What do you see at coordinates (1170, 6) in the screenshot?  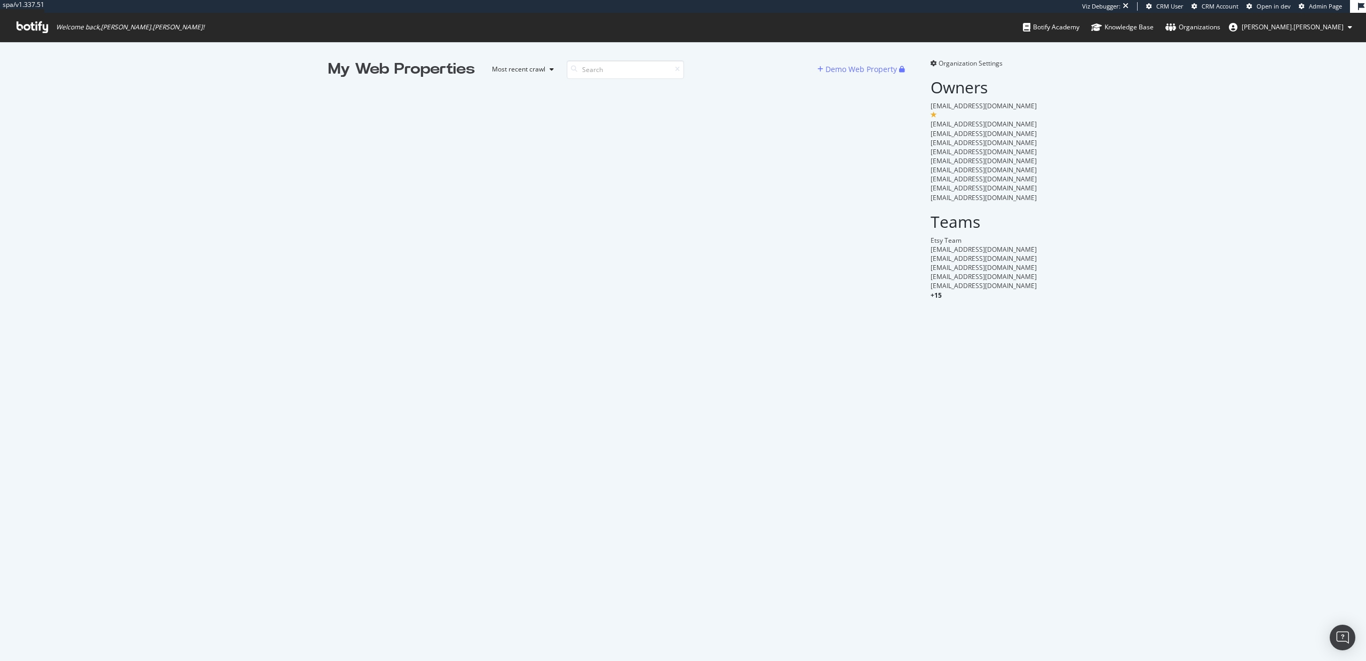 I see `span: CRM User` at bounding box center [1170, 6].